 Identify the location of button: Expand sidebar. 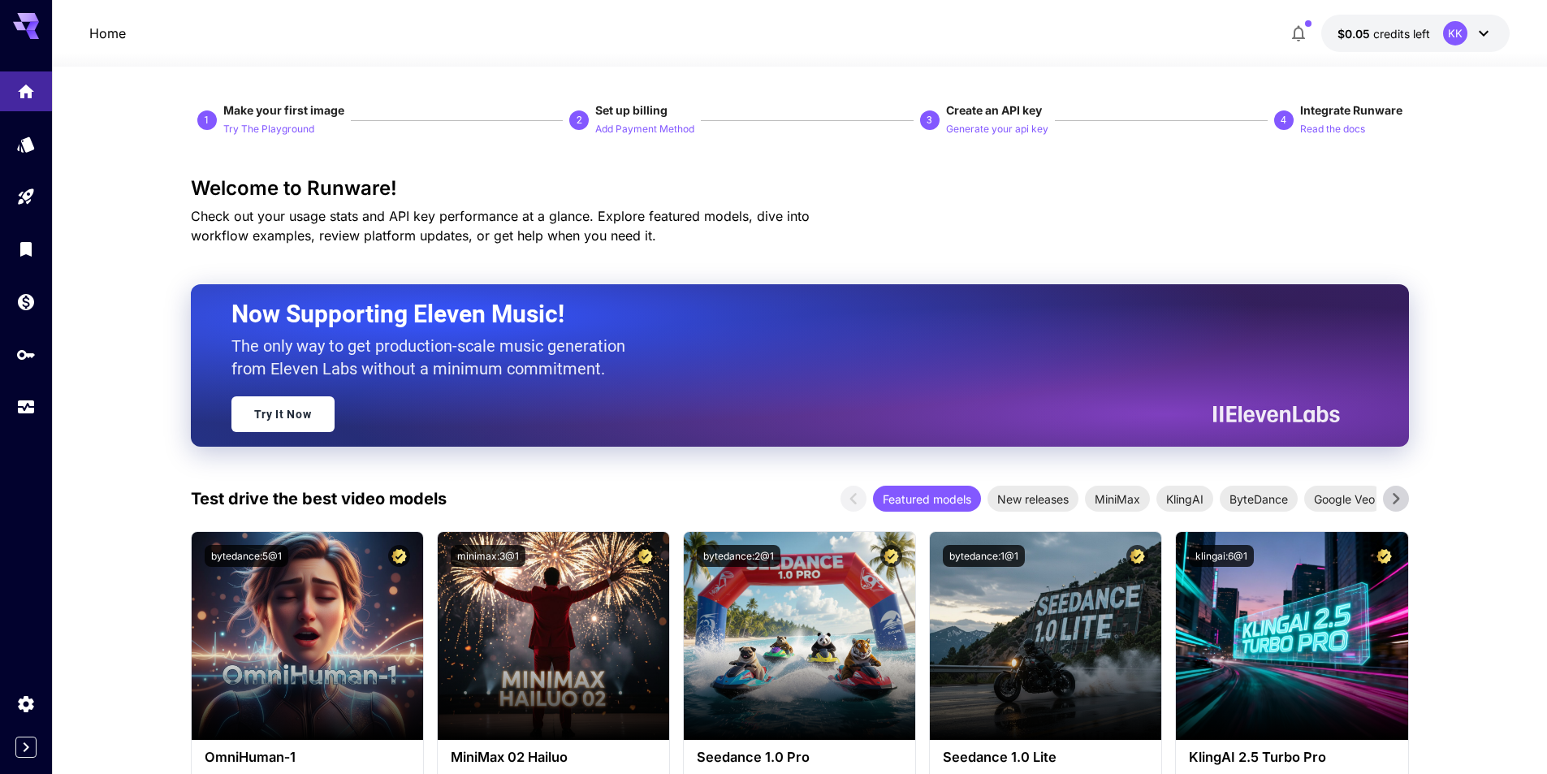
(26, 747).